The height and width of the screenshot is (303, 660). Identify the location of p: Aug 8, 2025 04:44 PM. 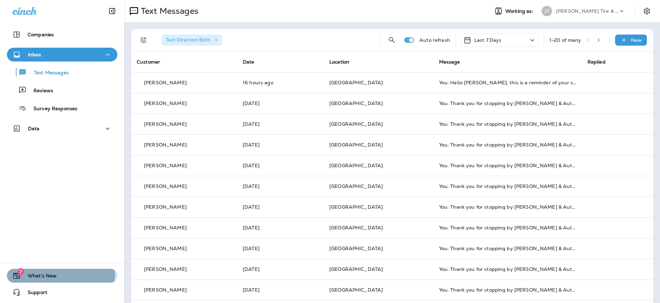
(280, 248).